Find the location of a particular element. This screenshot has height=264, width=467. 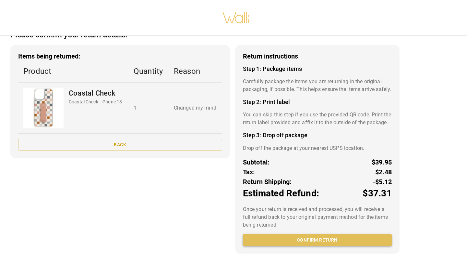

button: Confirm return is located at coordinates (317, 240).